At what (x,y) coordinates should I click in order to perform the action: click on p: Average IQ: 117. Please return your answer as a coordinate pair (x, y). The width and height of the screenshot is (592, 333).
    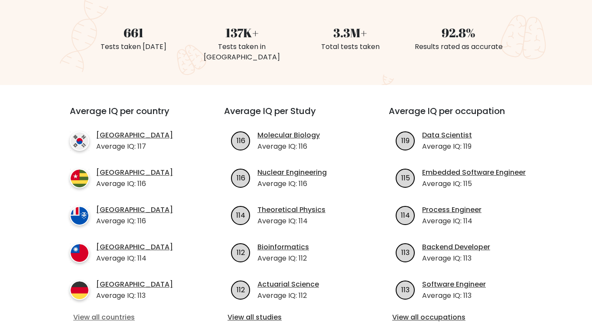
    Looking at the image, I should click on (134, 147).